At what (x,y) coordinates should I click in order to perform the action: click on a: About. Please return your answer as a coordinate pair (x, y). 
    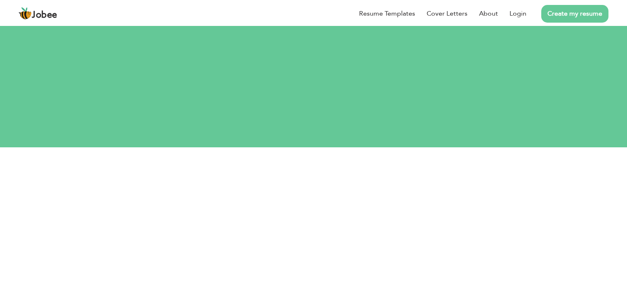
    Looking at the image, I should click on (488, 14).